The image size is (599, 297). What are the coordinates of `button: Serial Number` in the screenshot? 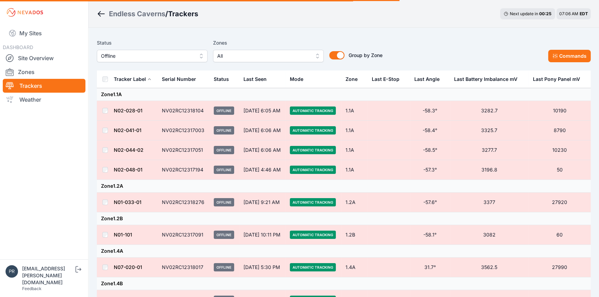 It's located at (182, 79).